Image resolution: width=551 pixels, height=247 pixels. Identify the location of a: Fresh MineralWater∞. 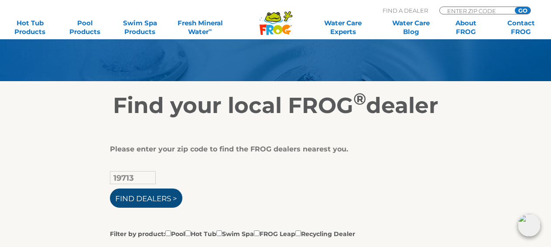
(200, 27).